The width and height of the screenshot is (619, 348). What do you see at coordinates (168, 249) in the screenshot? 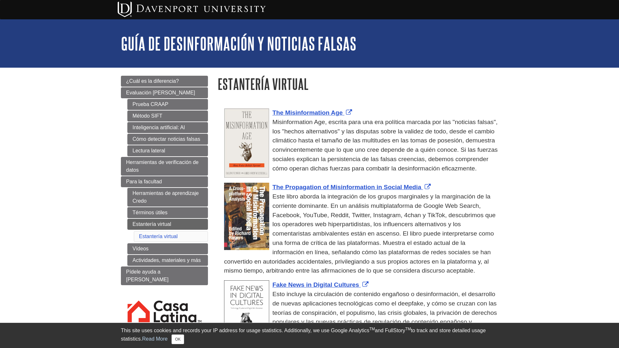
I see `a: Vídeos` at bounding box center [168, 249].